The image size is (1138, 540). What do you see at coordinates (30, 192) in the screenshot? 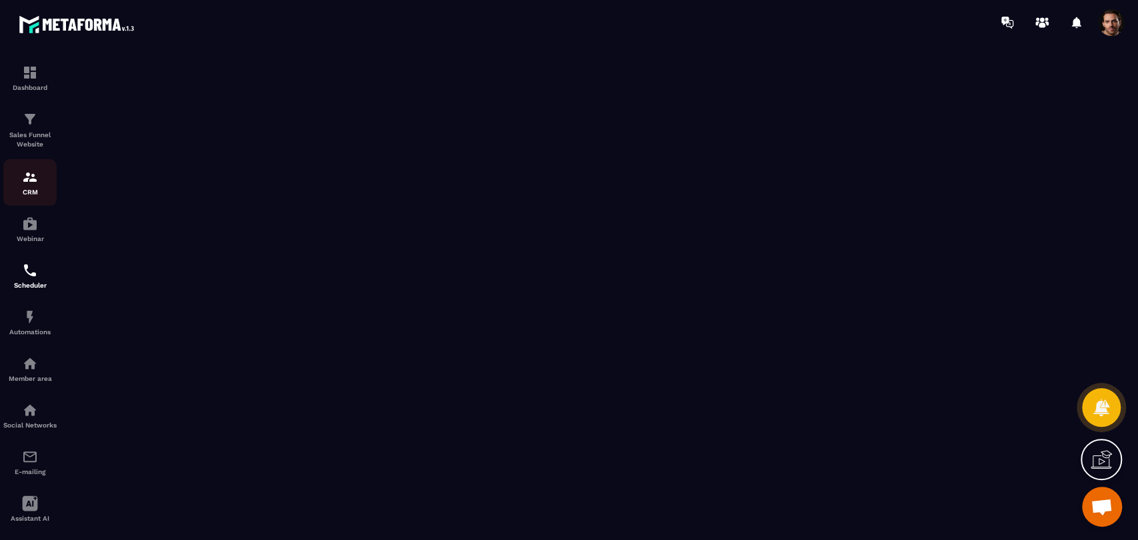
I see `p: CRM` at bounding box center [30, 192].